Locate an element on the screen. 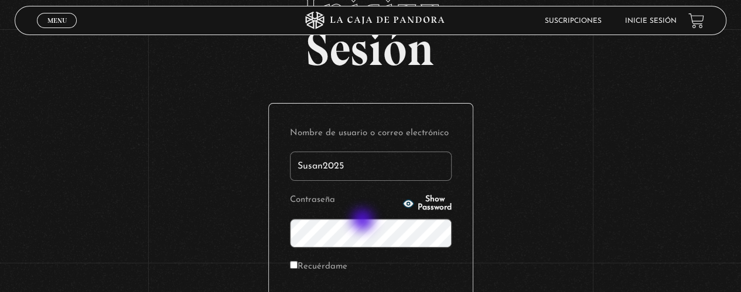 The width and height of the screenshot is (741, 292). label: Recuérdame is located at coordinates (319, 267).